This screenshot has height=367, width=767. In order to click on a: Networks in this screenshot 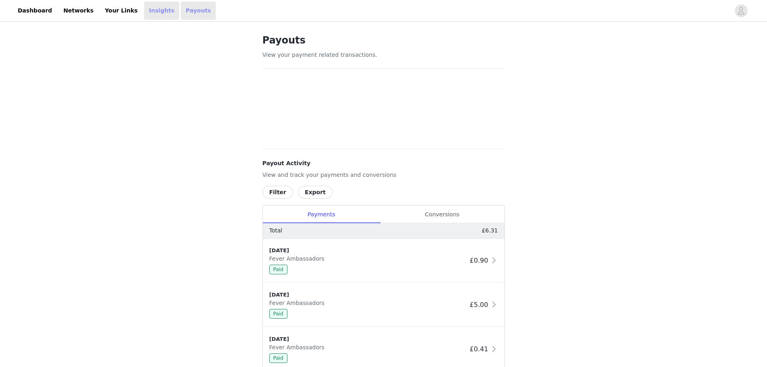, I will do `click(78, 10)`.